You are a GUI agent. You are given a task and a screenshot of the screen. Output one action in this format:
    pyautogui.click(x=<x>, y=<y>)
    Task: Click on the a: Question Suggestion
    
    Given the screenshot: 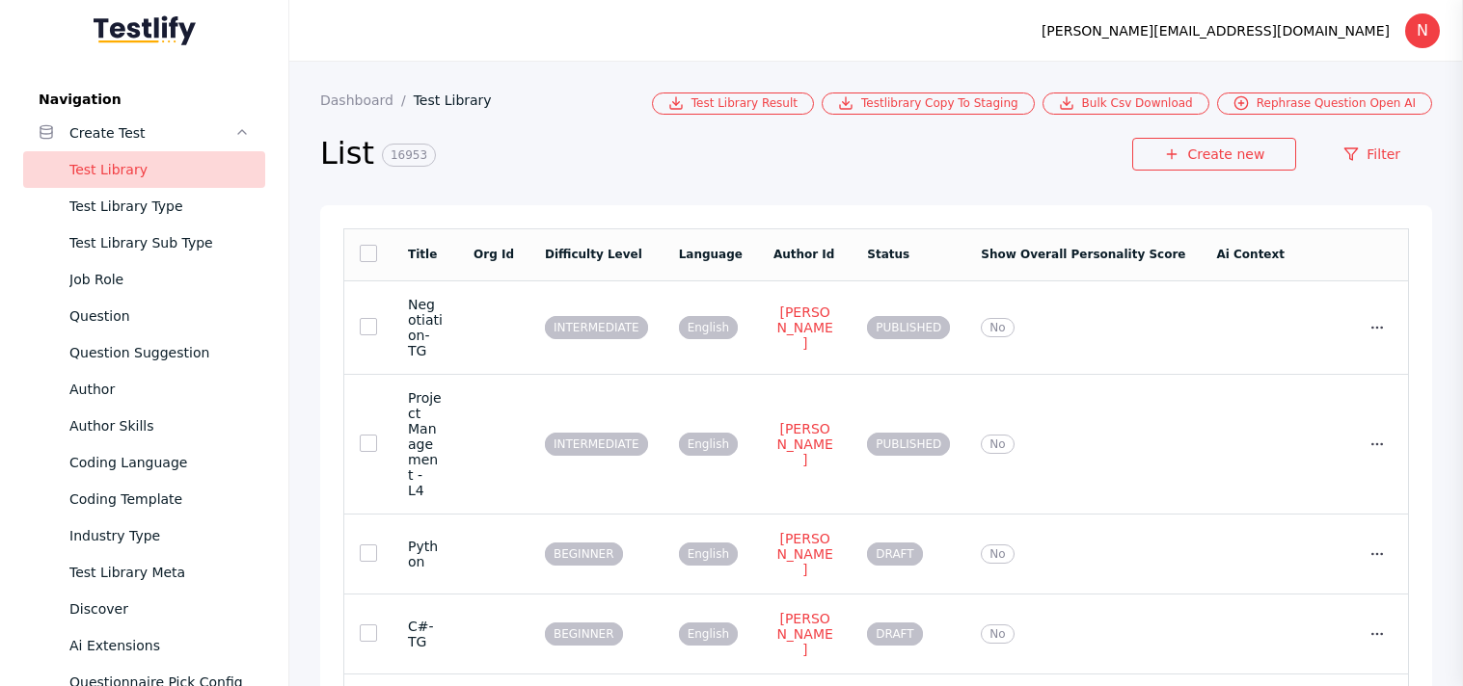 What is the action you would take?
    pyautogui.click(x=144, y=353)
    